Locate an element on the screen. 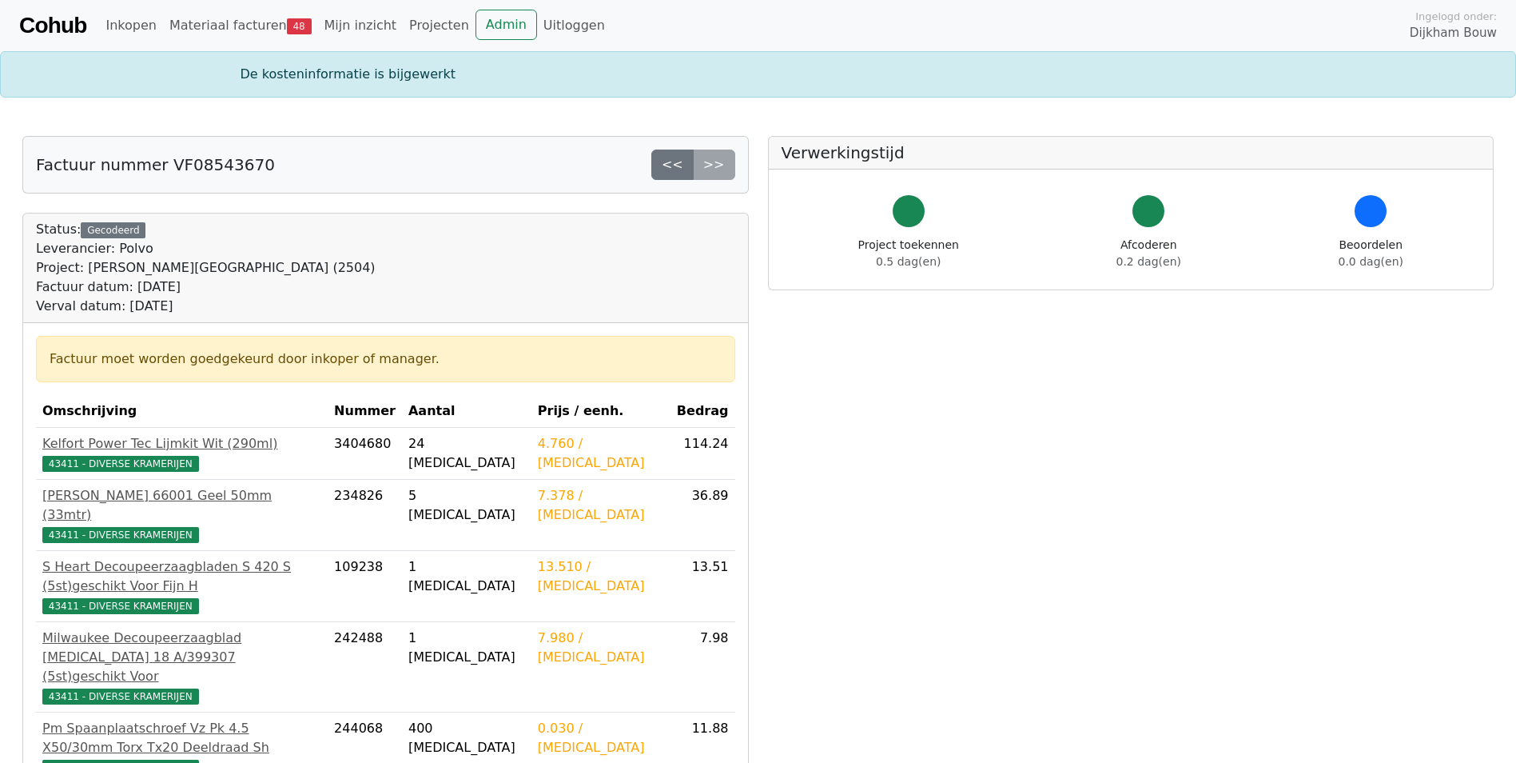 This screenshot has width=1516, height=763. span: 0.2 dag(en) is located at coordinates (1149, 261).